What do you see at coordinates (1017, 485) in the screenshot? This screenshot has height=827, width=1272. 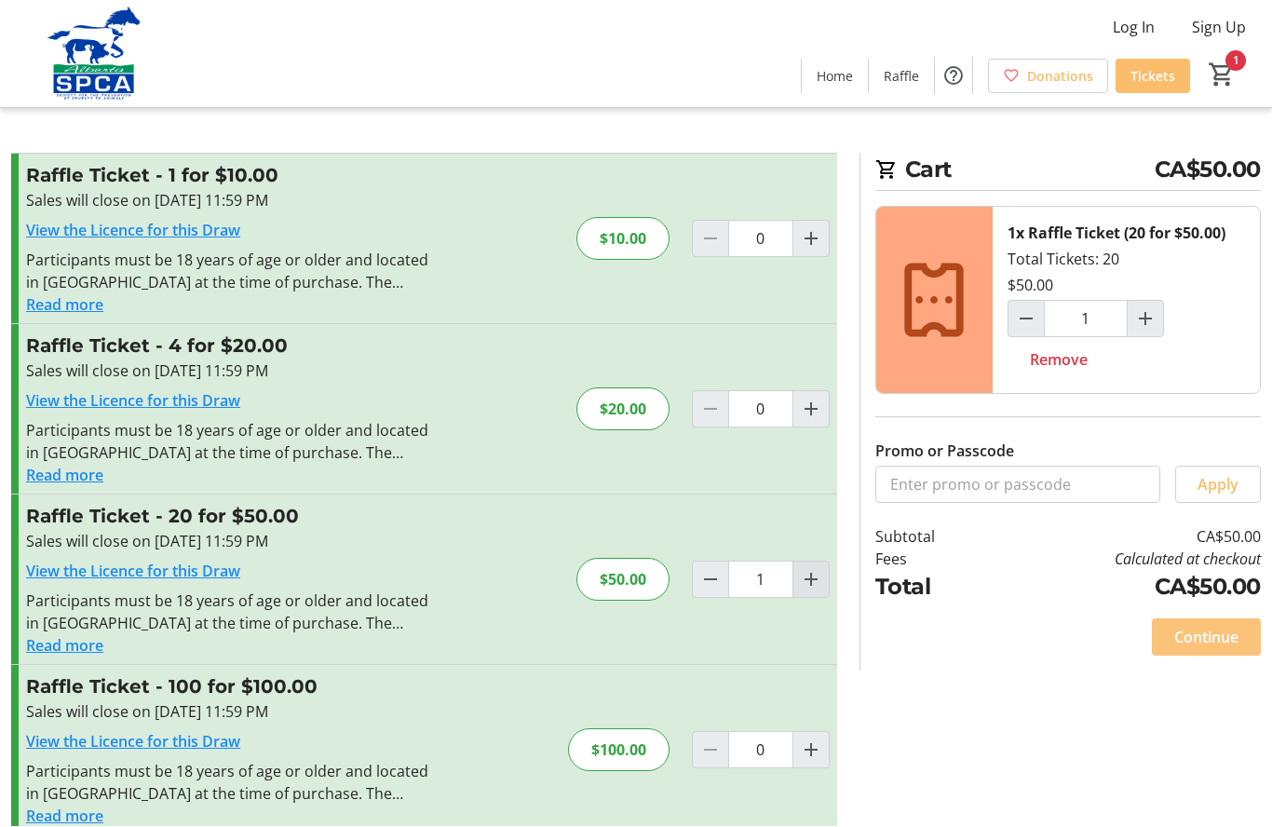 I see `input: Enter promo or passcode` at bounding box center [1017, 485].